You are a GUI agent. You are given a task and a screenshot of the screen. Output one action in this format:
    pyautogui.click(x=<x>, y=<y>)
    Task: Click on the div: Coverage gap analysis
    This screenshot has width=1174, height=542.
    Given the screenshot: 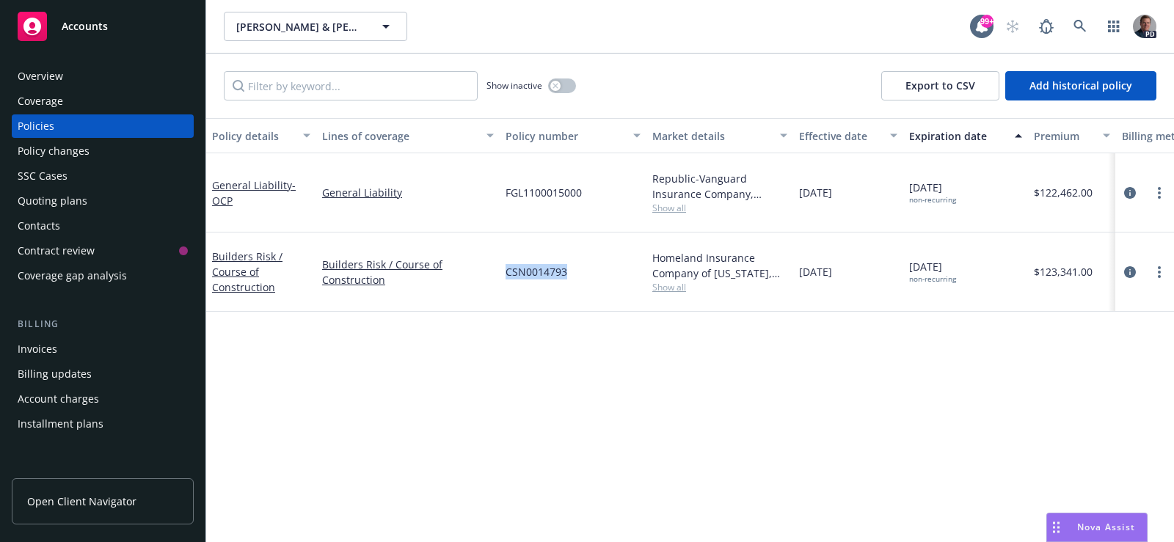 What is the action you would take?
    pyautogui.click(x=72, y=276)
    